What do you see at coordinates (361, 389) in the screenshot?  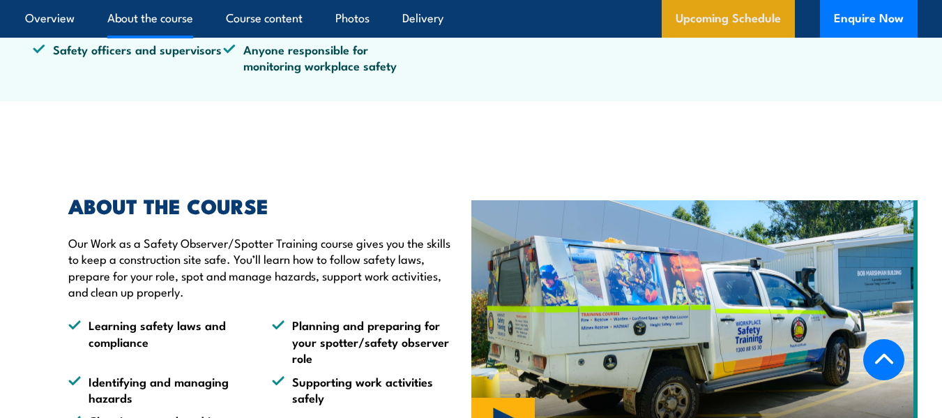 I see `li: Supporting work activities safely` at bounding box center [361, 389].